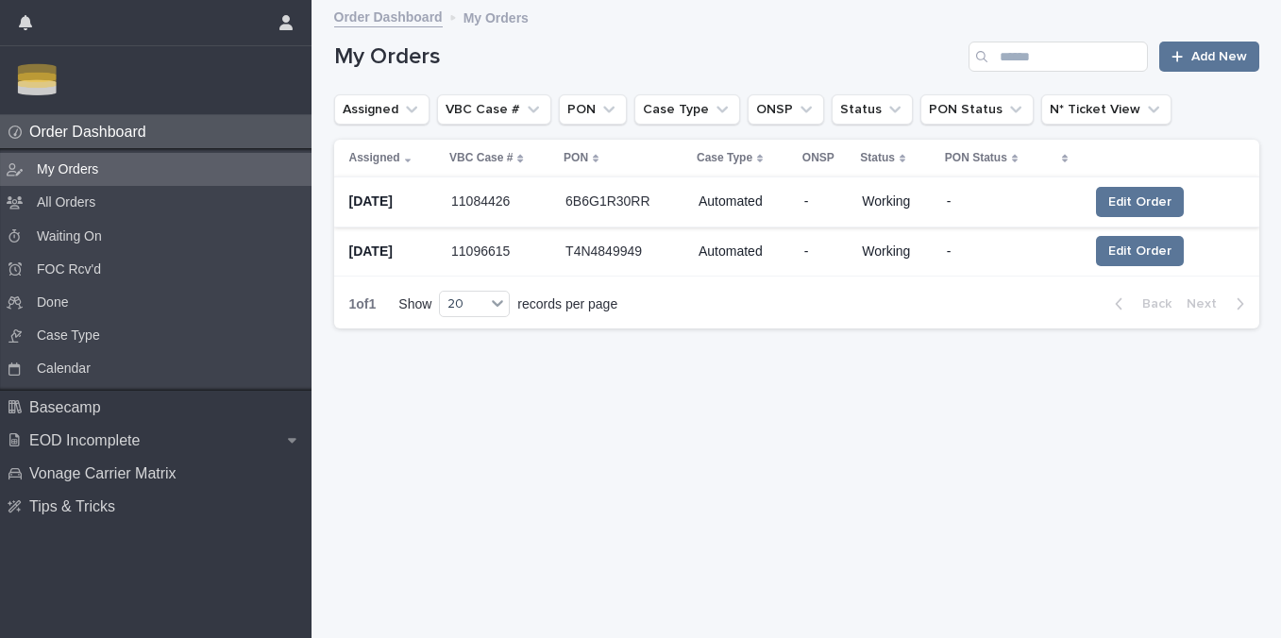 The width and height of the screenshot is (1281, 638). Describe the element at coordinates (494, 110) in the screenshot. I see `button: VBC Case #` at that location.